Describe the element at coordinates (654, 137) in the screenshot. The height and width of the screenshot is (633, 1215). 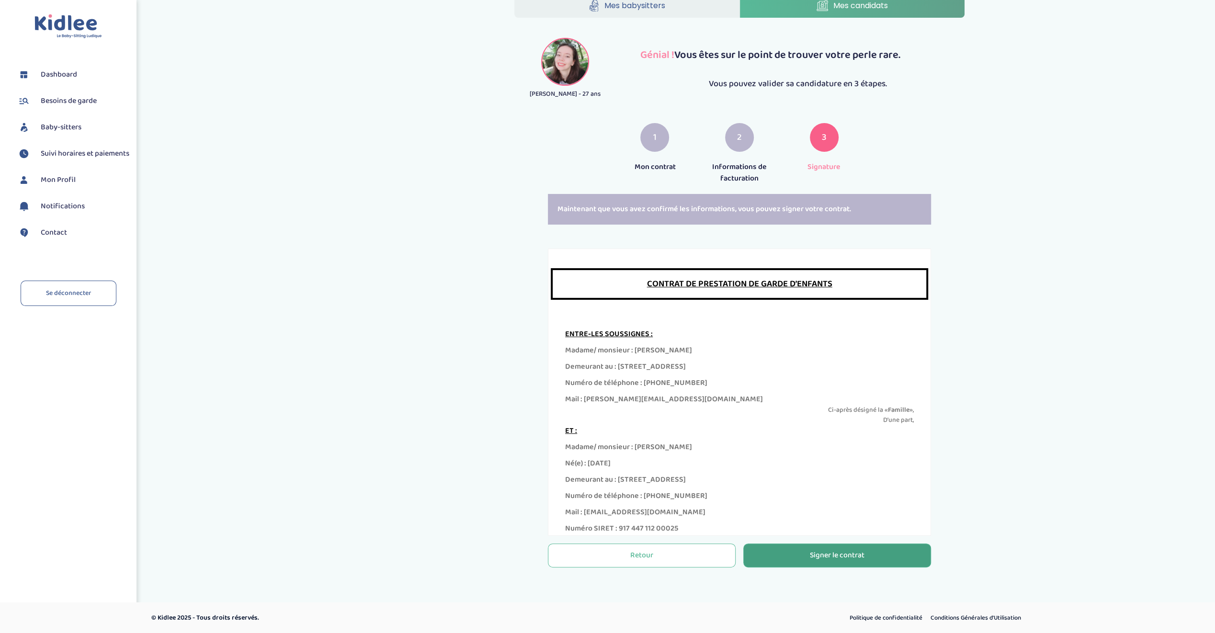
I see `span: 1` at that location.